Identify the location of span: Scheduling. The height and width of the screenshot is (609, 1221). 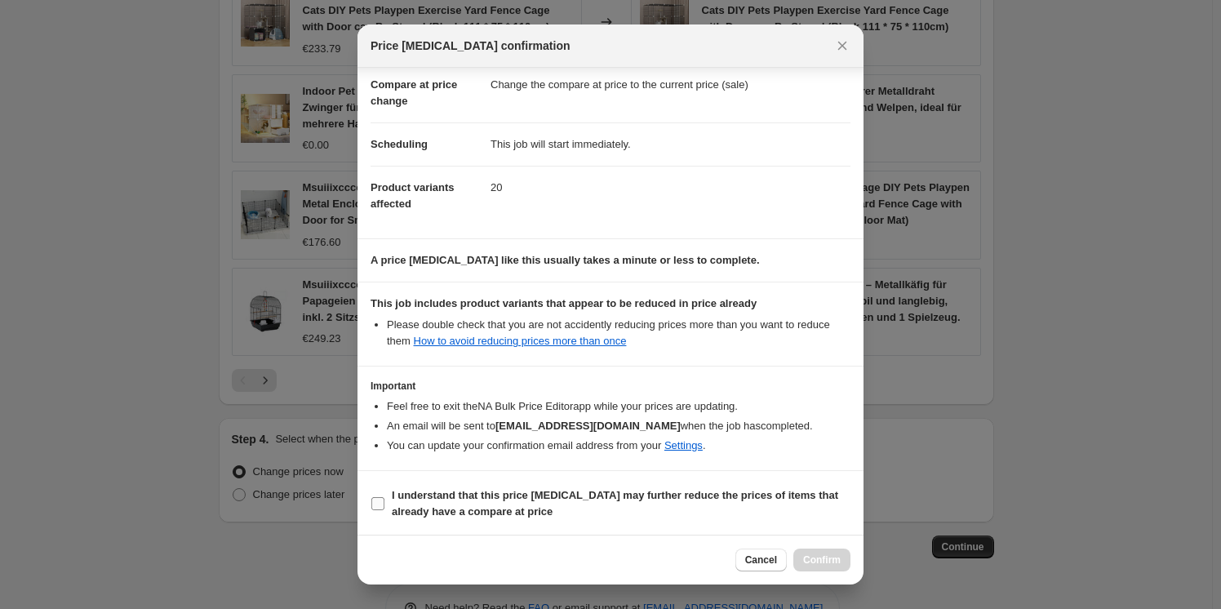
(399, 144).